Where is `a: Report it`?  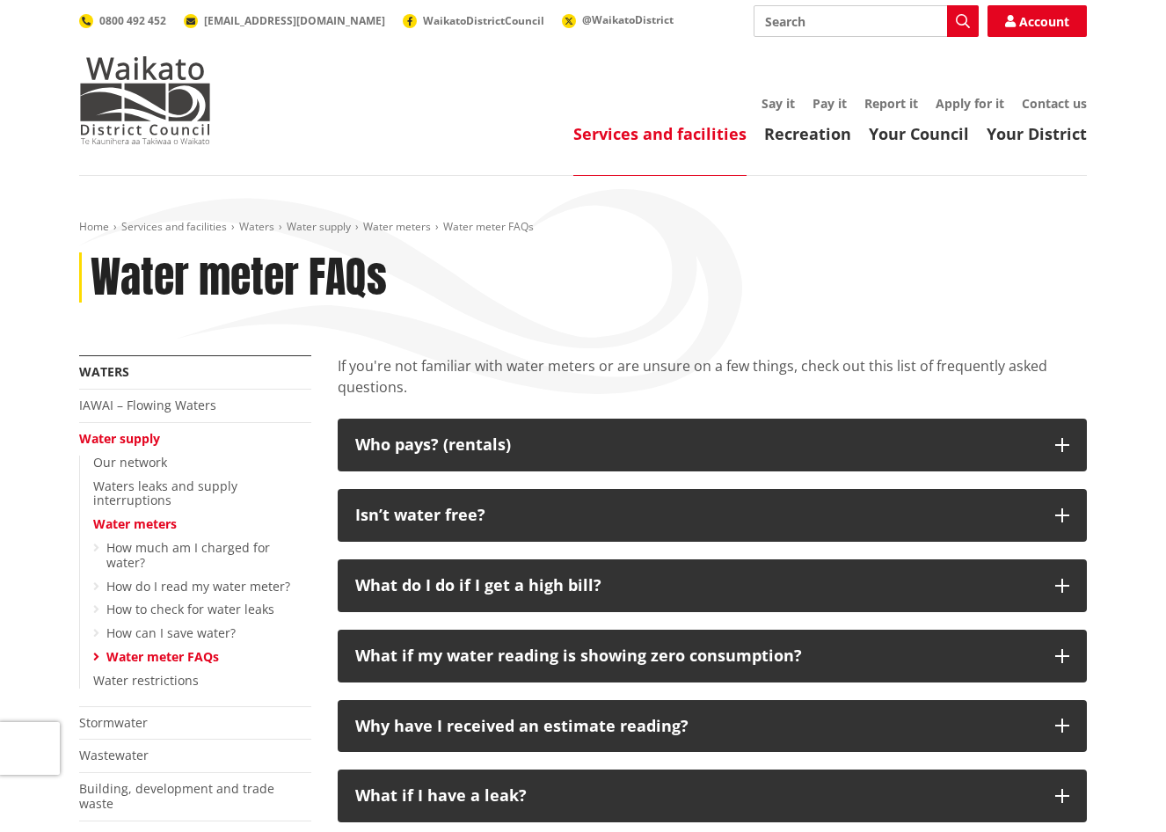 a: Report it is located at coordinates (891, 103).